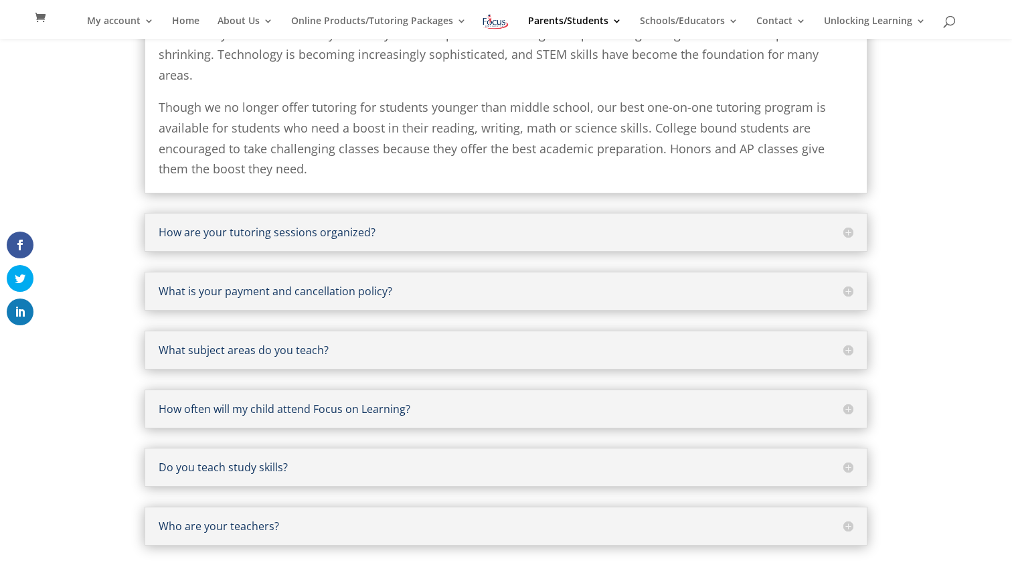  What do you see at coordinates (506, 232) in the screenshot?
I see `h5: How are your tutoring sessions organized?` at bounding box center [506, 232].